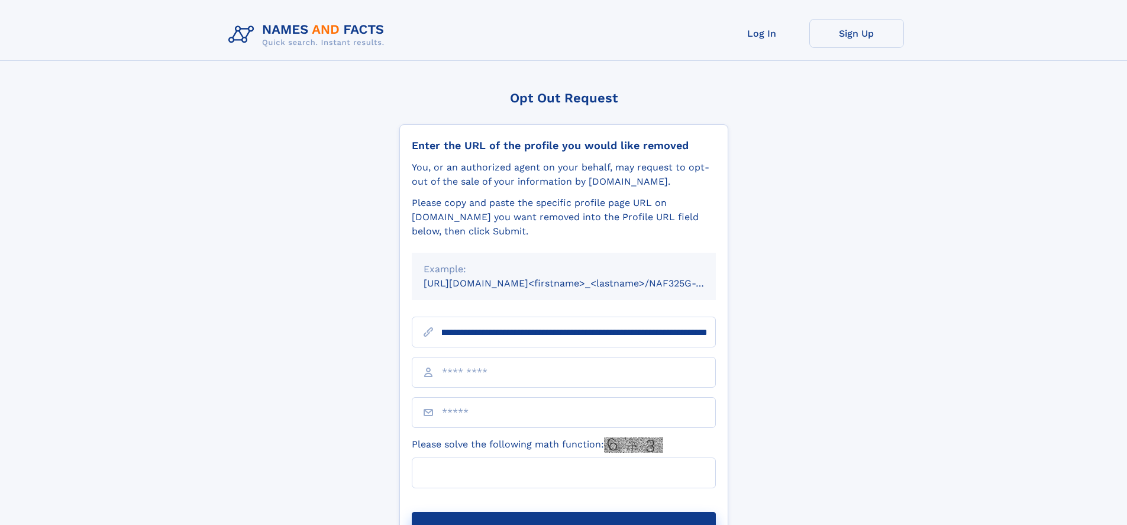 The width and height of the screenshot is (1127, 525). Describe the element at coordinates (309, 35) in the screenshot. I see `img: Logo Names and Facts` at that location.